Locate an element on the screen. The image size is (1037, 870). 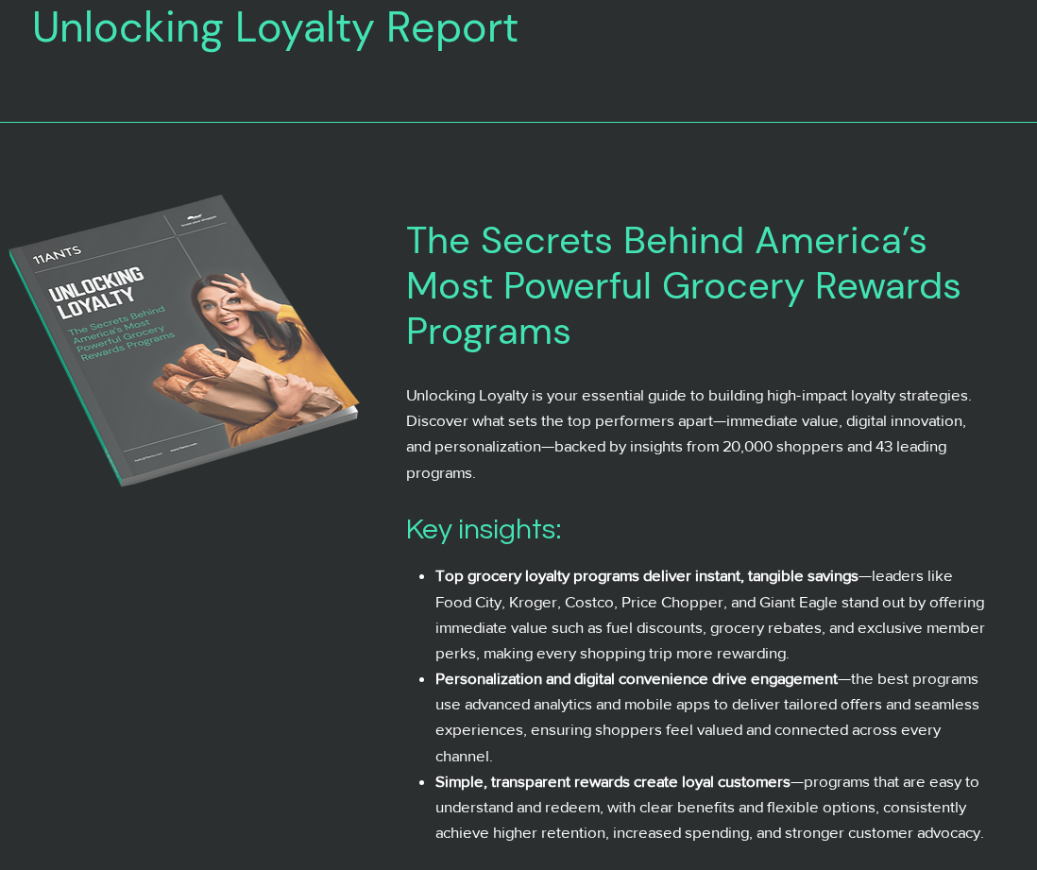
span: Top grocery loyalty programs deliver instant, tangible savings is located at coordinates (647, 574).